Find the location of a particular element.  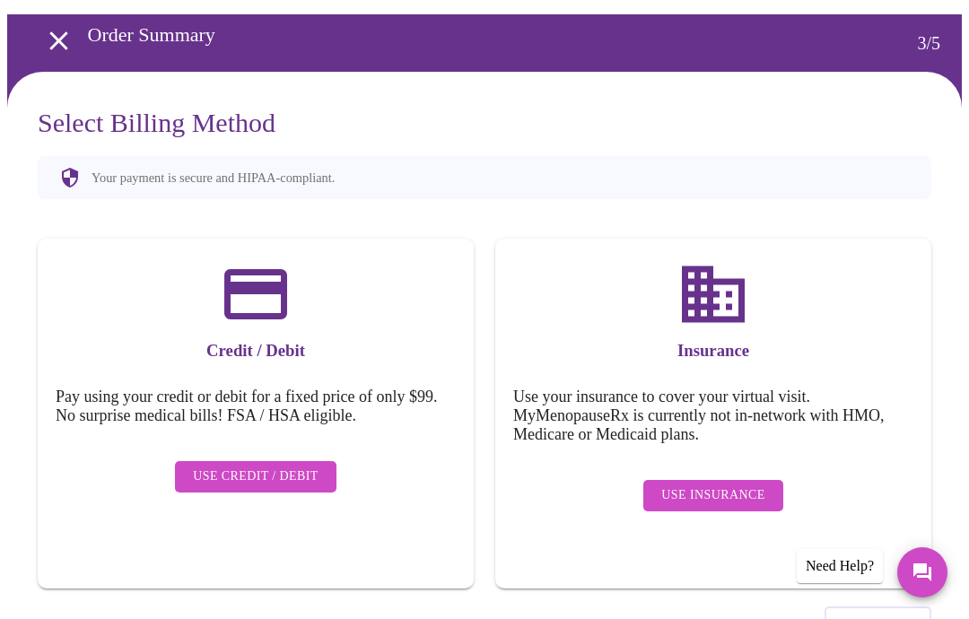

h3: 3 / 5 is located at coordinates (929, 43).